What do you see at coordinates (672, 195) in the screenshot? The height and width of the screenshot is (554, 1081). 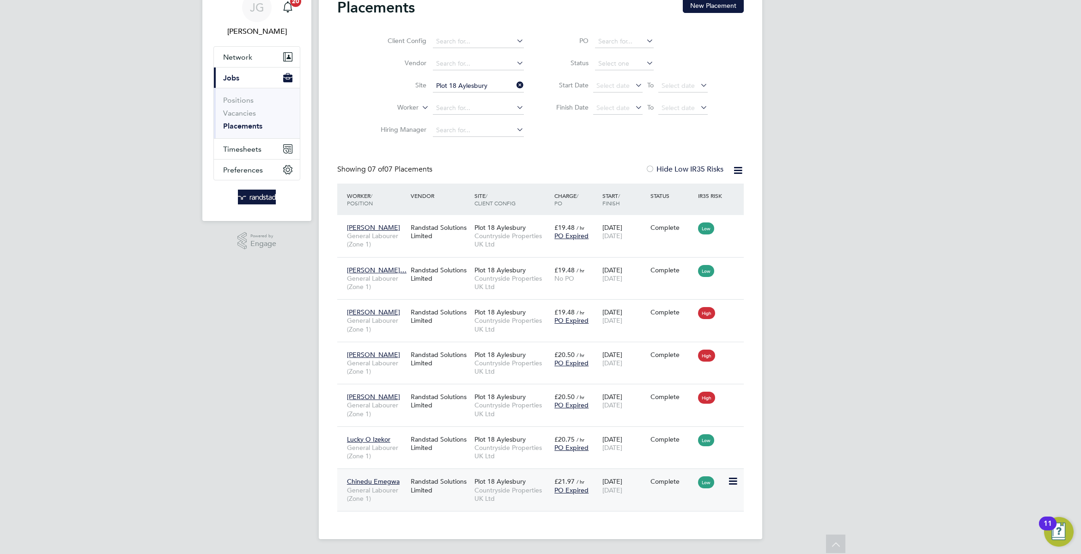 I see `div: Status` at bounding box center [672, 195].